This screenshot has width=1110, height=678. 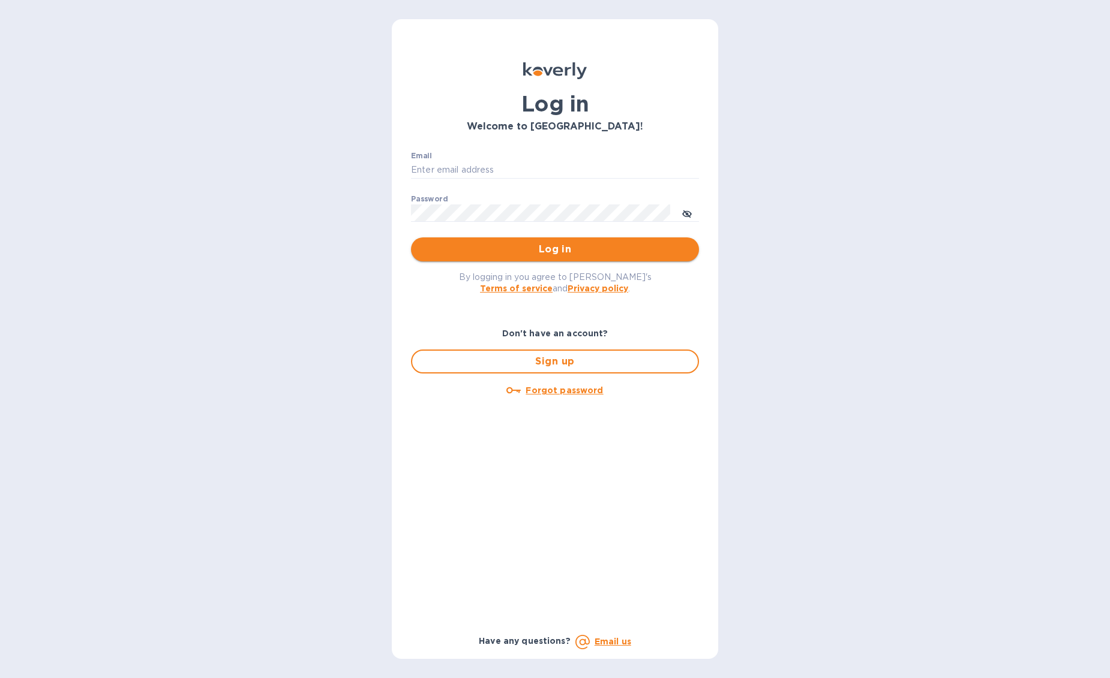 What do you see at coordinates (421, 156) in the screenshot?
I see `label: Email` at bounding box center [421, 156].